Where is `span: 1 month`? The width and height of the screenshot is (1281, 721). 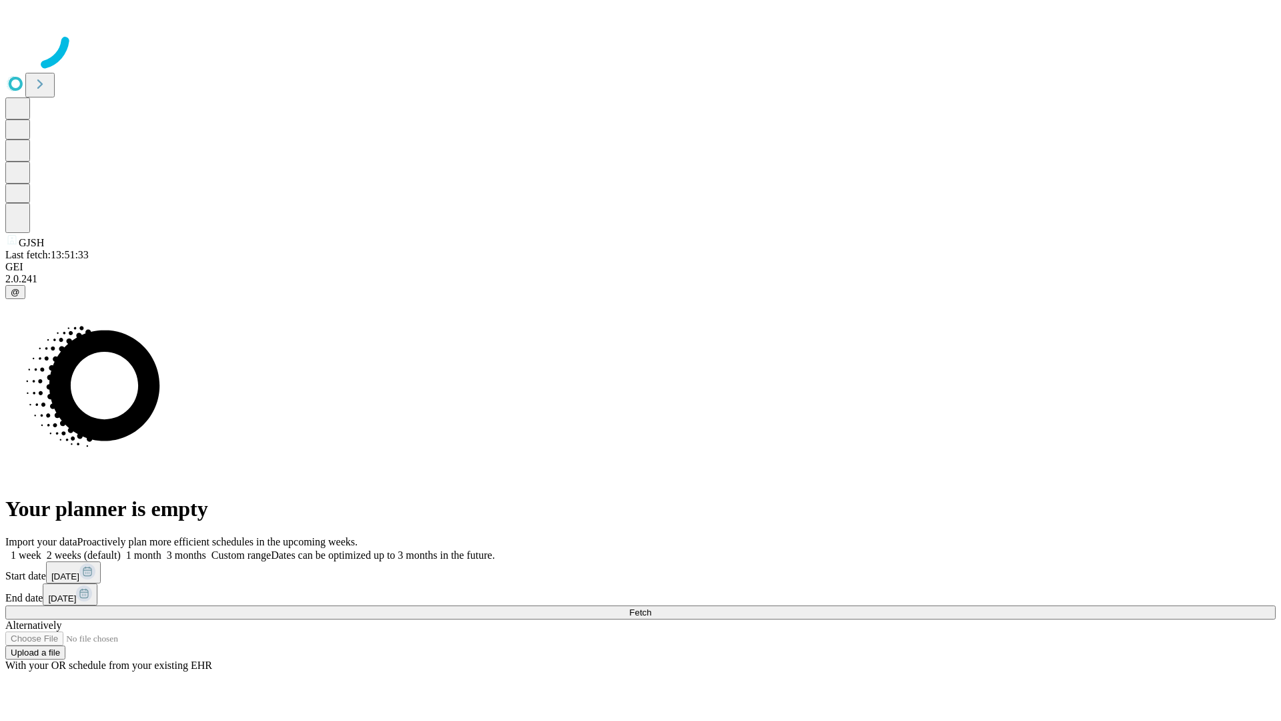
span: 1 month is located at coordinates (143, 554).